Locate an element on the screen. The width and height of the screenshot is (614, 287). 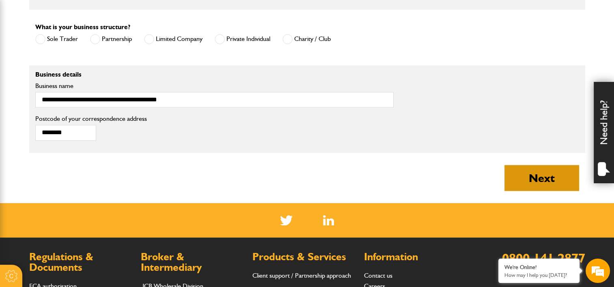
img: Twitter is located at coordinates (286, 220).